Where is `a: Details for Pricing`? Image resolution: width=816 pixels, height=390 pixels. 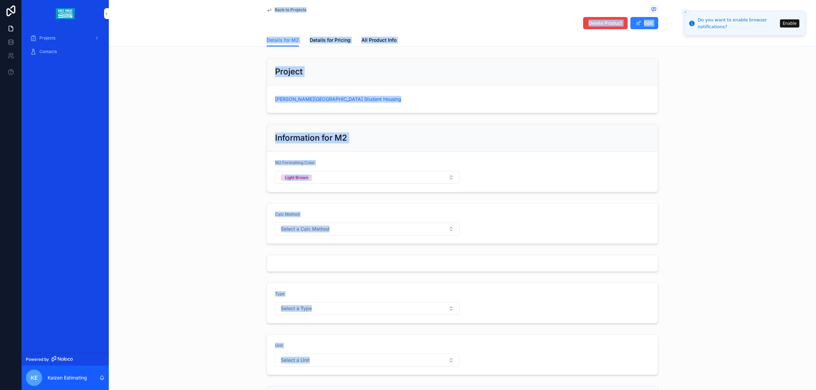 a: Details for Pricing is located at coordinates (330, 41).